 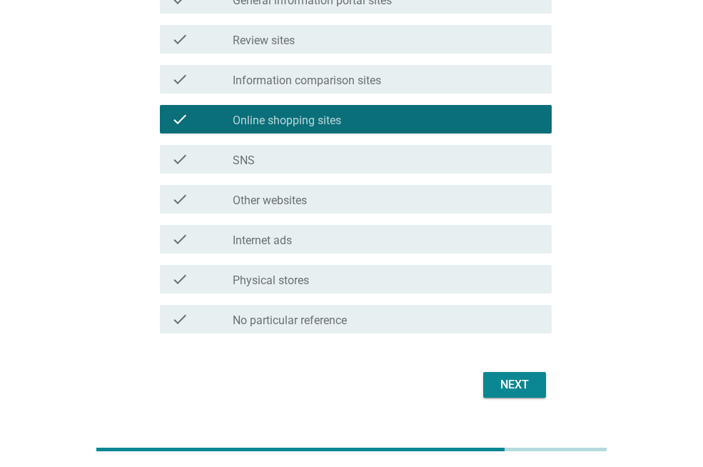 What do you see at coordinates (287, 121) in the screenshot?
I see `label: Online shopping sites` at bounding box center [287, 121].